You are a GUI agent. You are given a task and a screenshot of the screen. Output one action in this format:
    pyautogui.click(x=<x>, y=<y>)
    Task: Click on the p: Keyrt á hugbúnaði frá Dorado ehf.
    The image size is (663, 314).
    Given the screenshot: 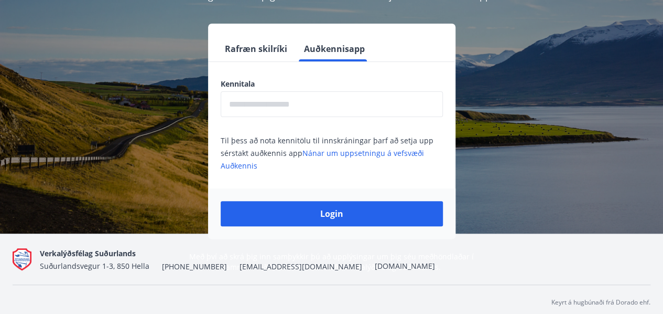 What is the action you would take?
    pyautogui.click(x=601, y=302)
    